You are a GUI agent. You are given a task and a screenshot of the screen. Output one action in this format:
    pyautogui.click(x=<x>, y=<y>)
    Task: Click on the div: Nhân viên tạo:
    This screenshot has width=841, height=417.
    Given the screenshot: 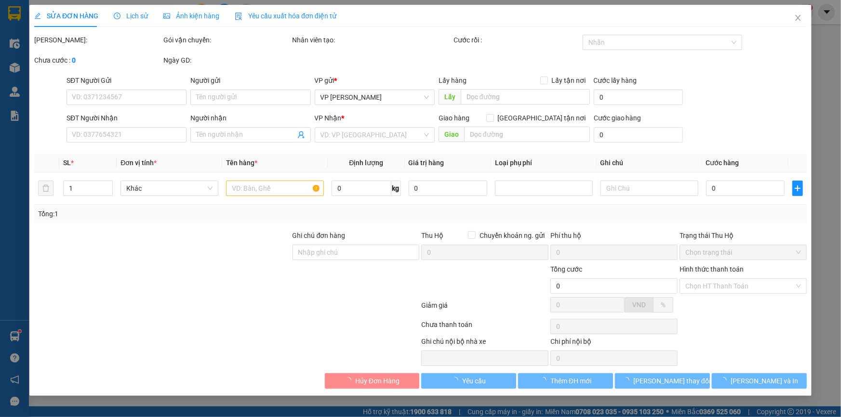 What is the action you would take?
    pyautogui.click(x=372, y=40)
    